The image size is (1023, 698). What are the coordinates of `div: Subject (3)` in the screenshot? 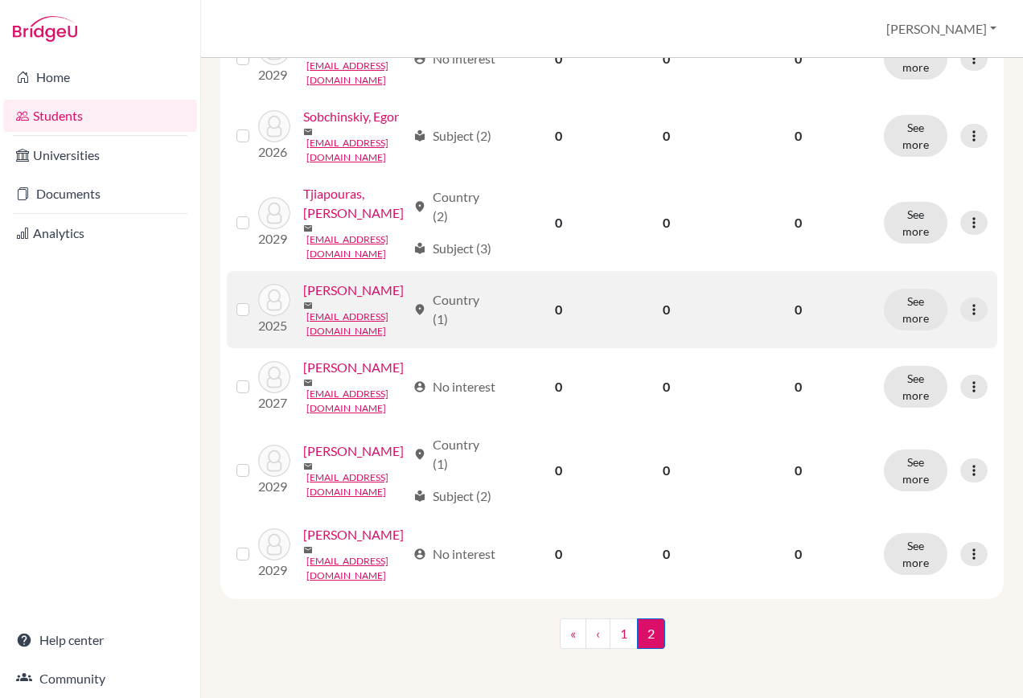 It's located at (452, 248).